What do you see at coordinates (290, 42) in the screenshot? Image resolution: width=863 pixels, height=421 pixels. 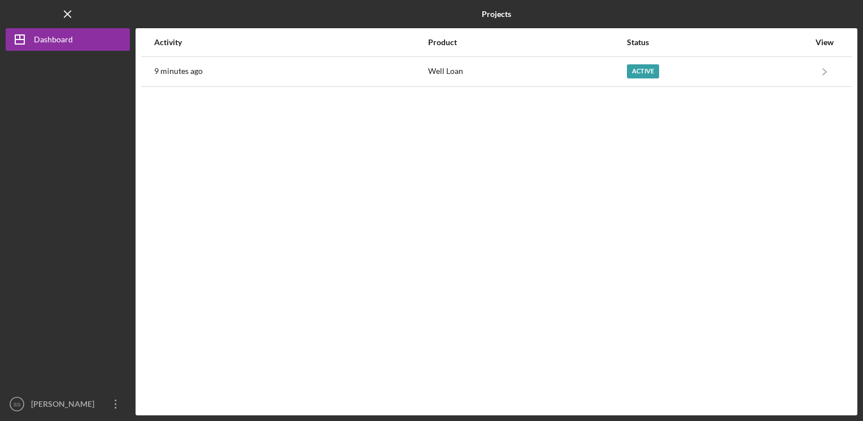 I see `div: Activity` at bounding box center [290, 42].